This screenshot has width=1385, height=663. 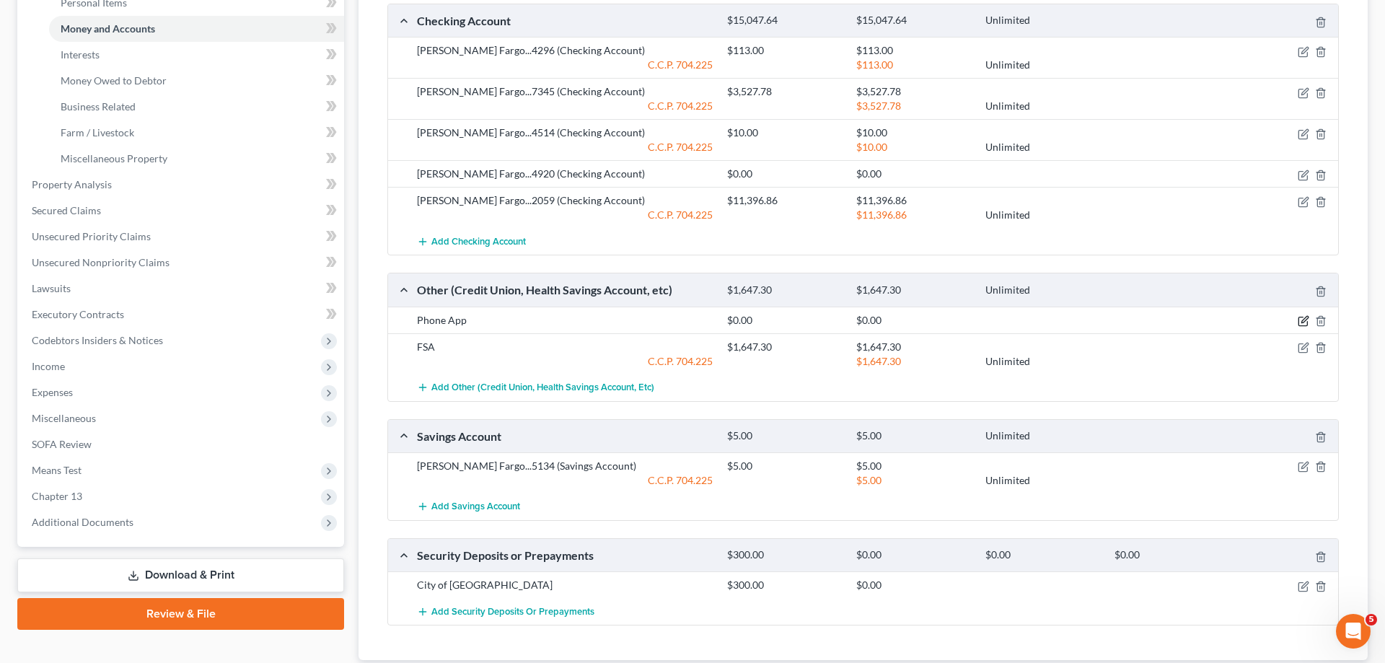 What do you see at coordinates (180, 575) in the screenshot?
I see `a: Download & Print` at bounding box center [180, 575].